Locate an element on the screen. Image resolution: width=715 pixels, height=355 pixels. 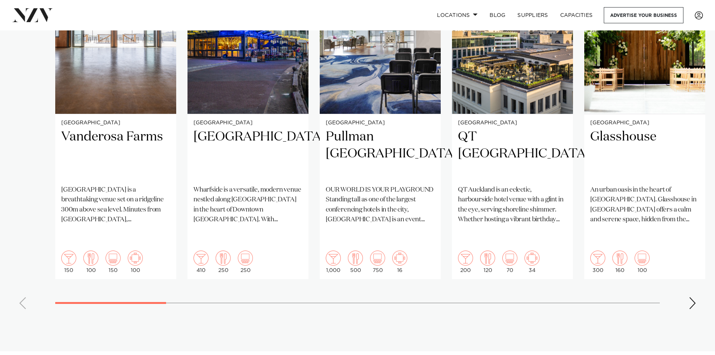
div: 70 is located at coordinates (510, 262).